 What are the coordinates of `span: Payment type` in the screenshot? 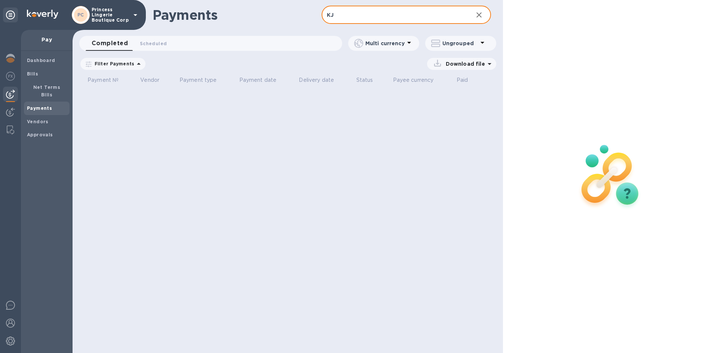 It's located at (203, 80).